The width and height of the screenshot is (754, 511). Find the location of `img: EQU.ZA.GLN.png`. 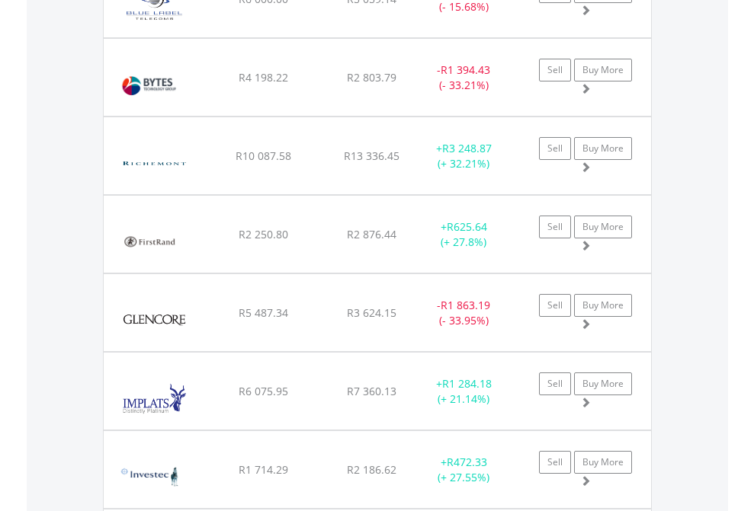

img: EQU.ZA.GLN.png is located at coordinates (154, 320).